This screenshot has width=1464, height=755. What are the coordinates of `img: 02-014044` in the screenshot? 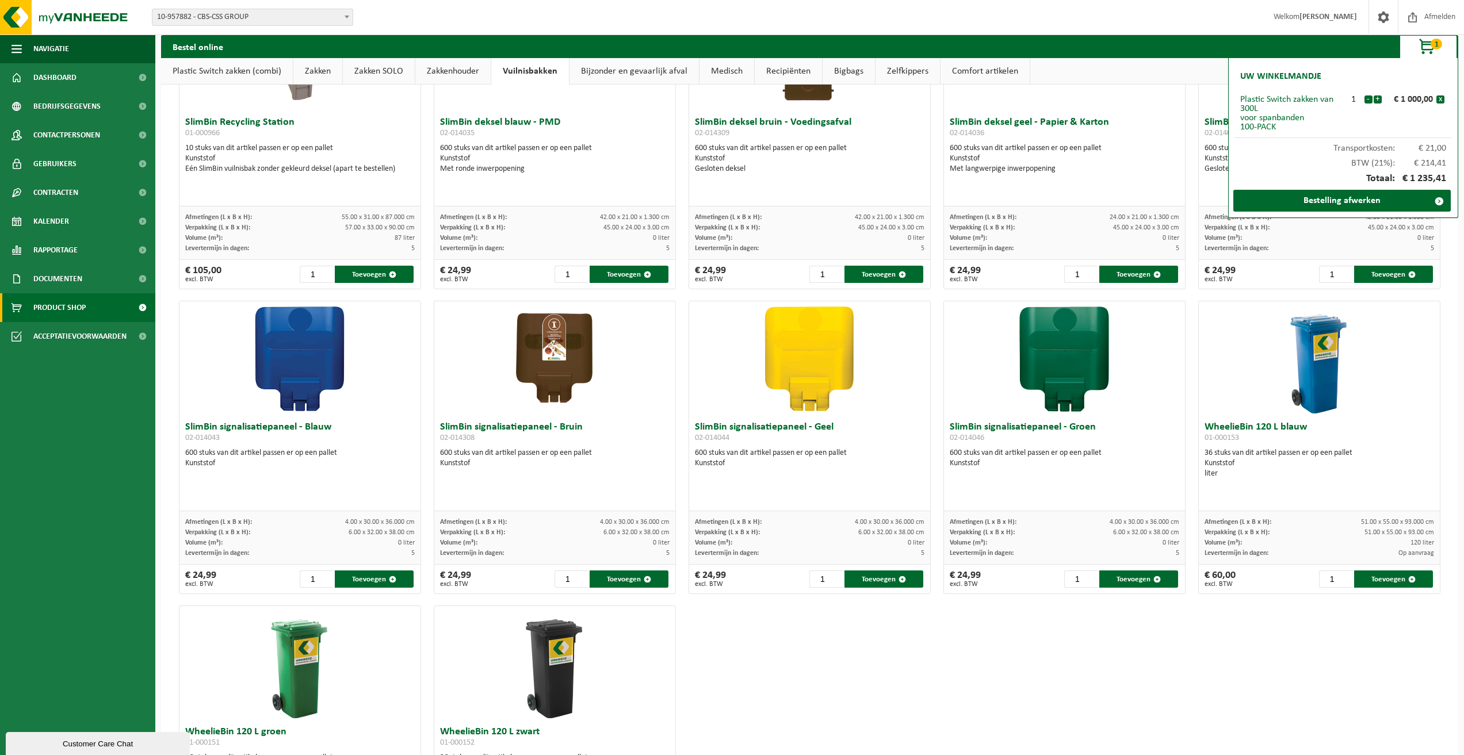 It's located at (809, 359).